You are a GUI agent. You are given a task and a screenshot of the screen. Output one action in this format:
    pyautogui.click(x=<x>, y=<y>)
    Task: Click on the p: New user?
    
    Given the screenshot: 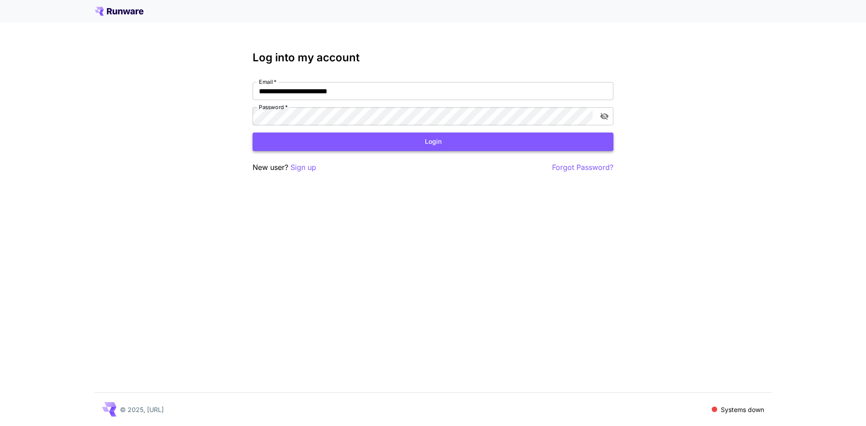 What is the action you would take?
    pyautogui.click(x=284, y=167)
    